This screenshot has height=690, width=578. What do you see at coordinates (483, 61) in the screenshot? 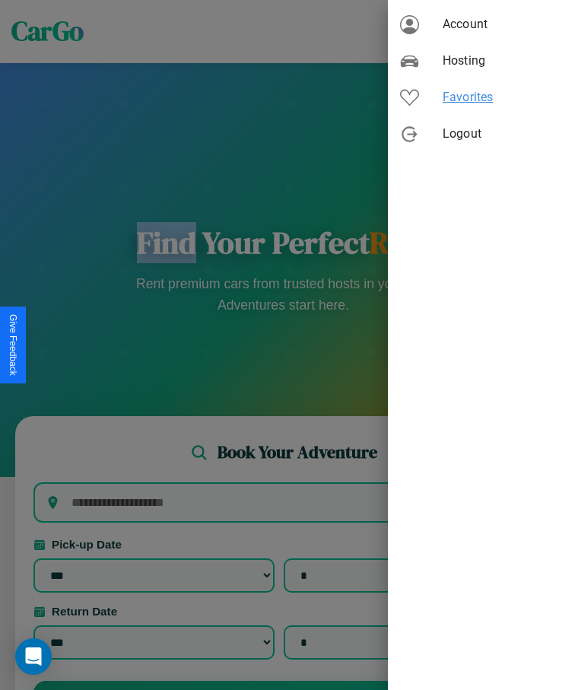
I see `div: Hosting` at bounding box center [483, 61].